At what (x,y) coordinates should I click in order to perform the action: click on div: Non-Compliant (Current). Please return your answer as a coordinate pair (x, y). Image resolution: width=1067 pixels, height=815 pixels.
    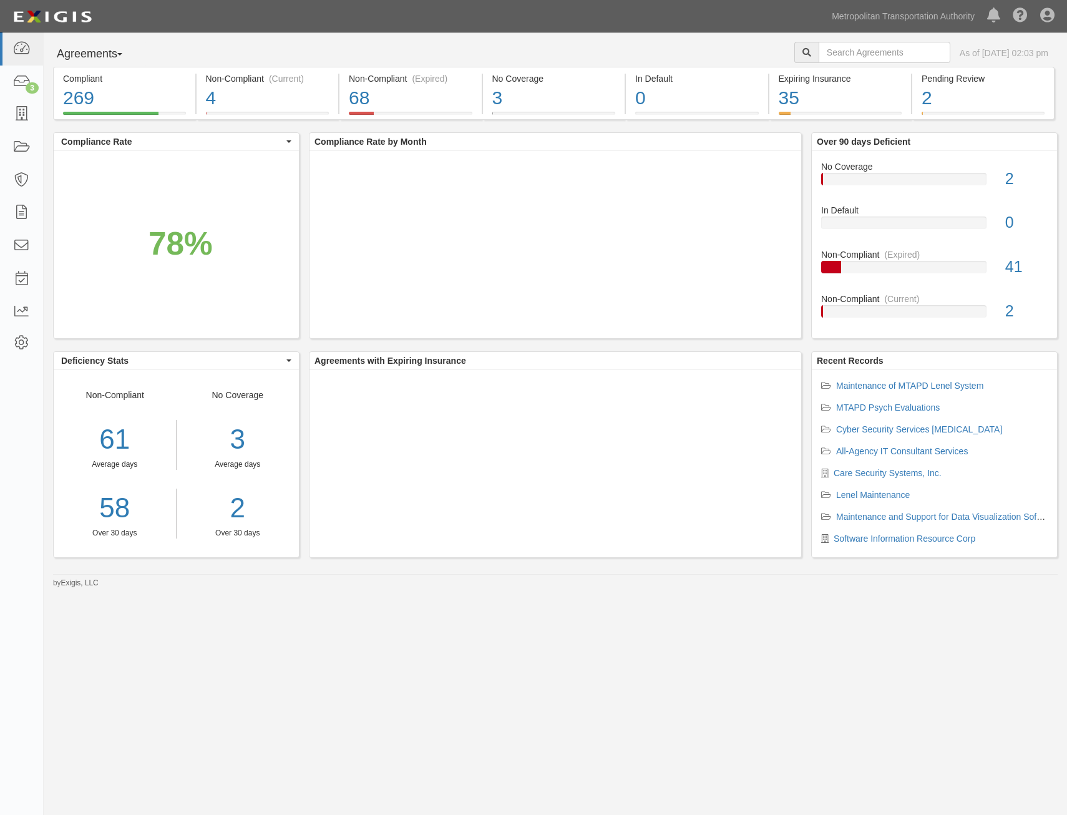
    Looking at the image, I should click on (268, 79).